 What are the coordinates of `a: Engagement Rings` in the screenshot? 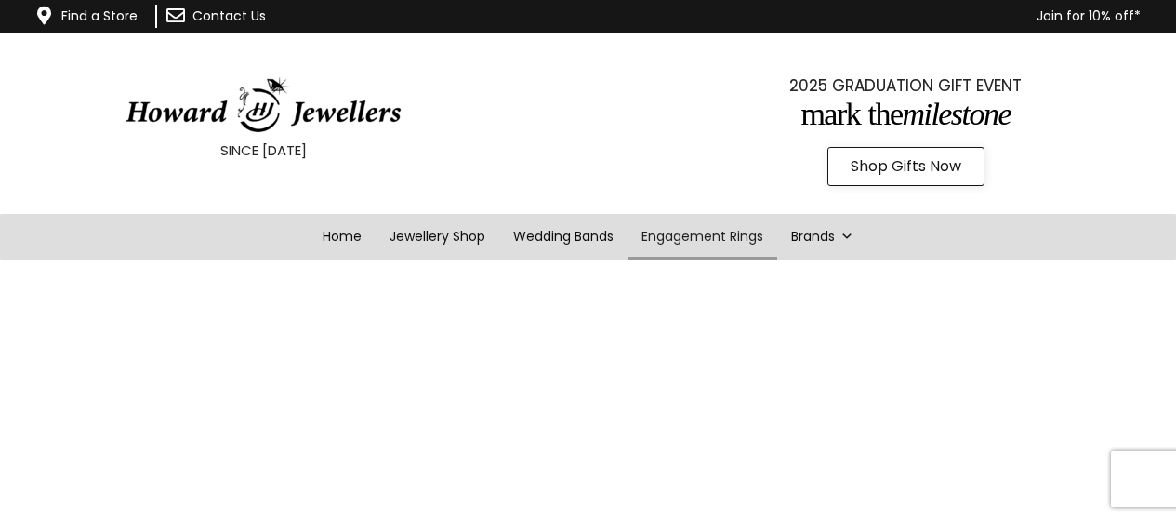 It's located at (702, 236).